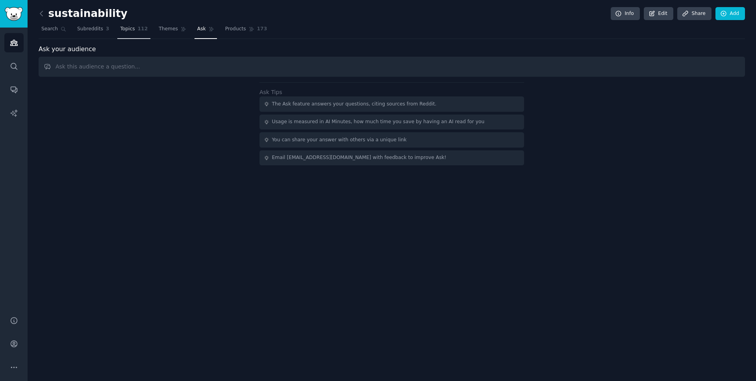  I want to click on a: Share, so click(694, 14).